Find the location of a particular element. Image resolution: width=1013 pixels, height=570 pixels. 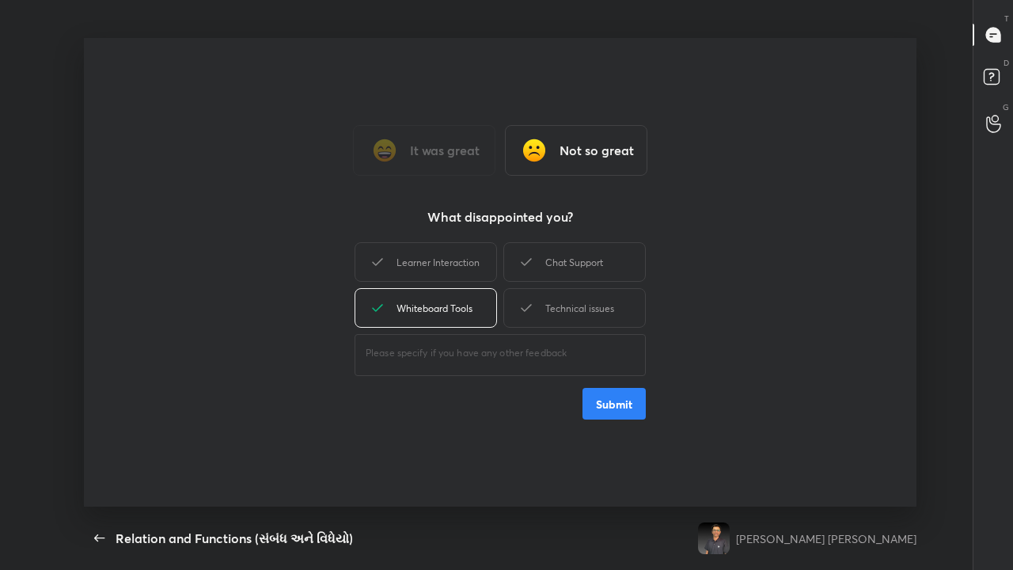

img: frowning_face_cmp.gif is located at coordinates (534, 150).